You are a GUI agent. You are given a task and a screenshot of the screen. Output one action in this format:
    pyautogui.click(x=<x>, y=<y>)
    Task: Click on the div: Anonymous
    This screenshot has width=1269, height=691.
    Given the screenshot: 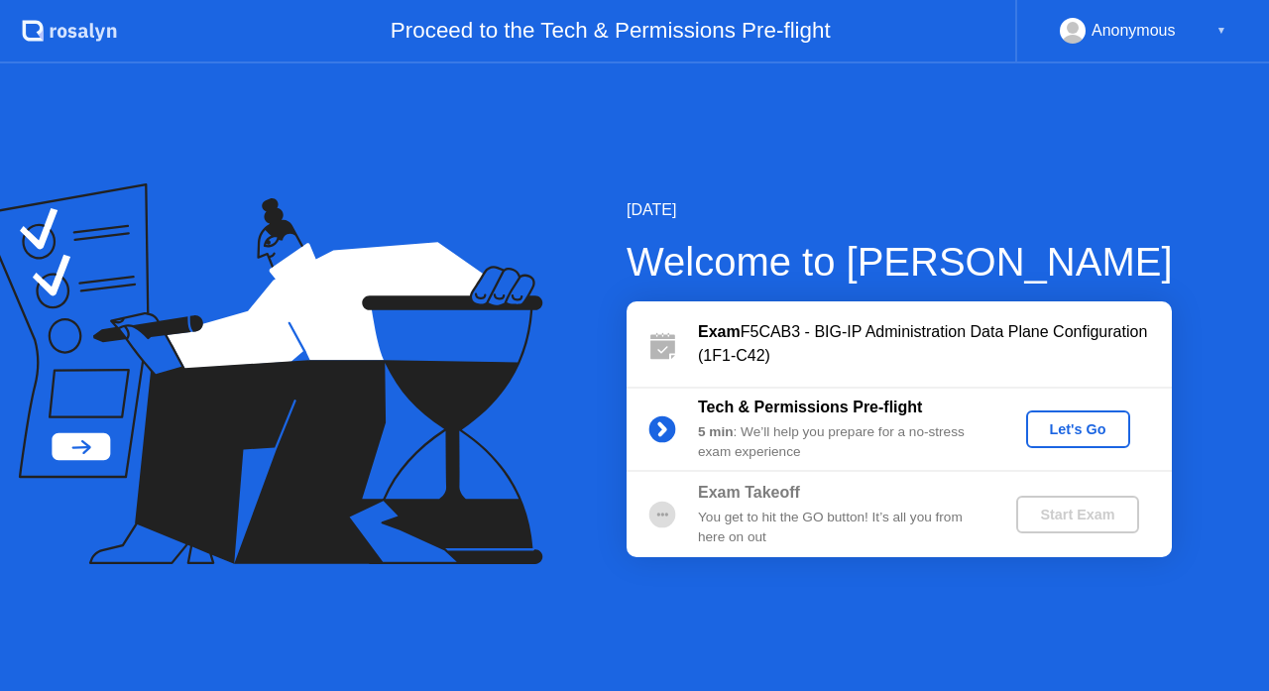 What is the action you would take?
    pyautogui.click(x=1133, y=31)
    